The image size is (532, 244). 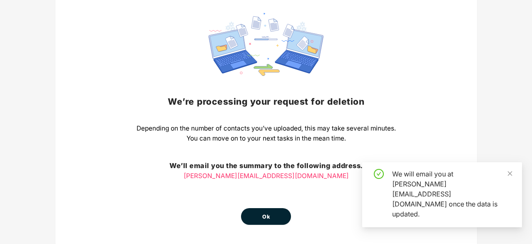 What do you see at coordinates (510, 173) in the screenshot?
I see `span: close` at bounding box center [510, 173].